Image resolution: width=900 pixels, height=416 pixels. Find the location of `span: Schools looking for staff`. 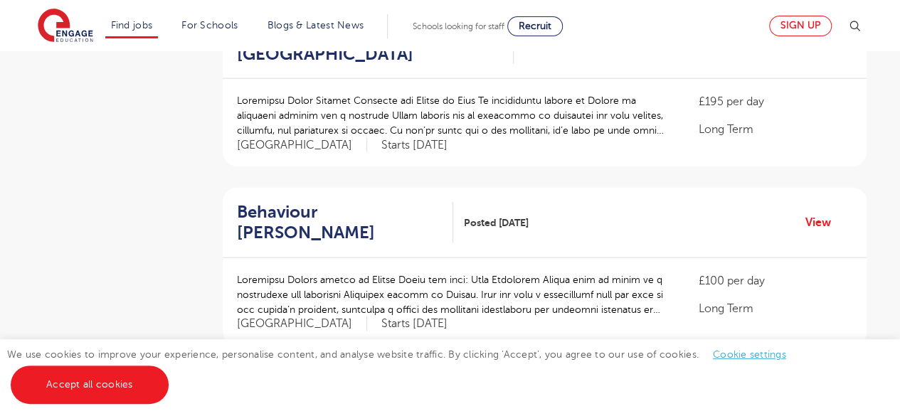

span: Schools looking for staff is located at coordinates (458, 26).